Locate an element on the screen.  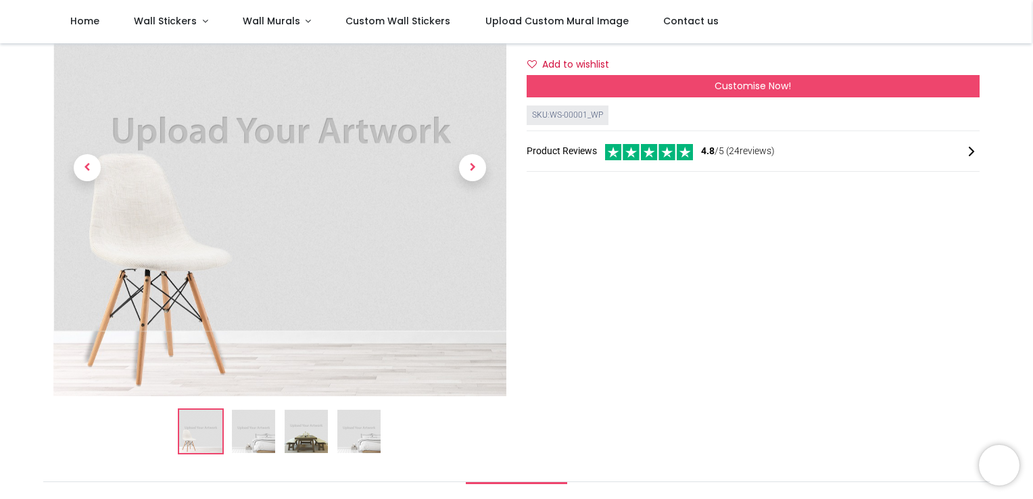
img: Custom Wallpaper Printing & Custom Wall Murals is located at coordinates (201, 431).